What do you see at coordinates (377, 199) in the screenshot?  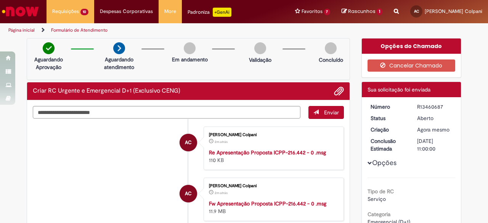 I see `span: Serviço` at bounding box center [377, 199].